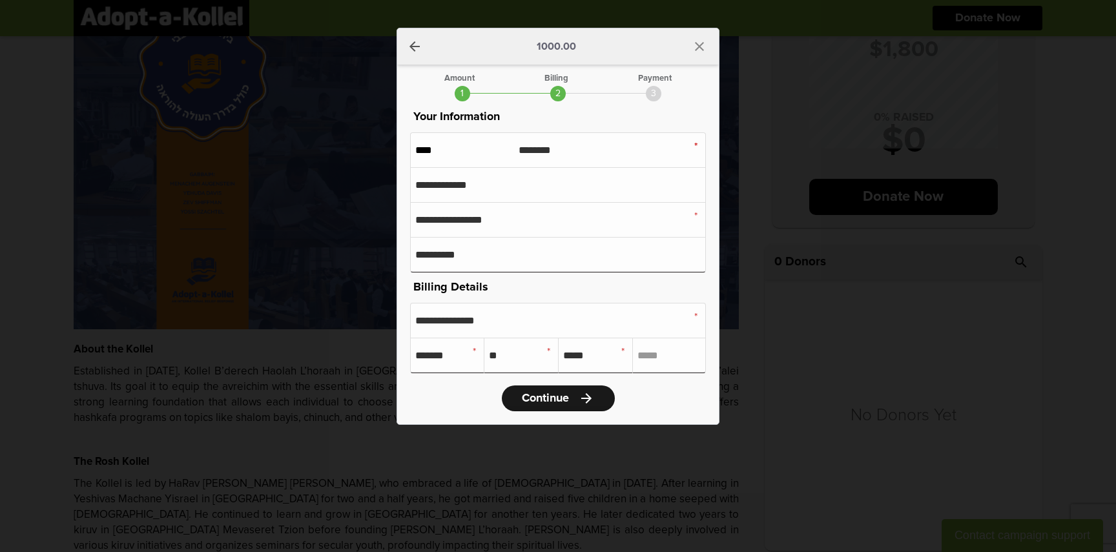 The width and height of the screenshot is (1116, 552). What do you see at coordinates (558, 287) in the screenshot?
I see `p: Billing Details` at bounding box center [558, 287].